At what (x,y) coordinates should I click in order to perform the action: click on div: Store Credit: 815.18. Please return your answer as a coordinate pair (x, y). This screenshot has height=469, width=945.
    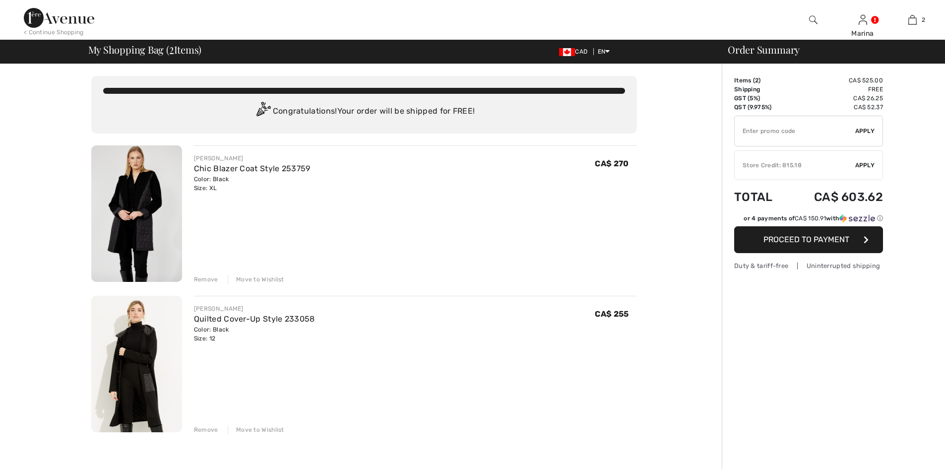
    Looking at the image, I should click on (794, 165).